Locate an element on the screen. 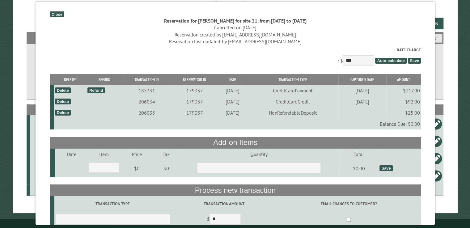  td: Tax is located at coordinates (166, 154).